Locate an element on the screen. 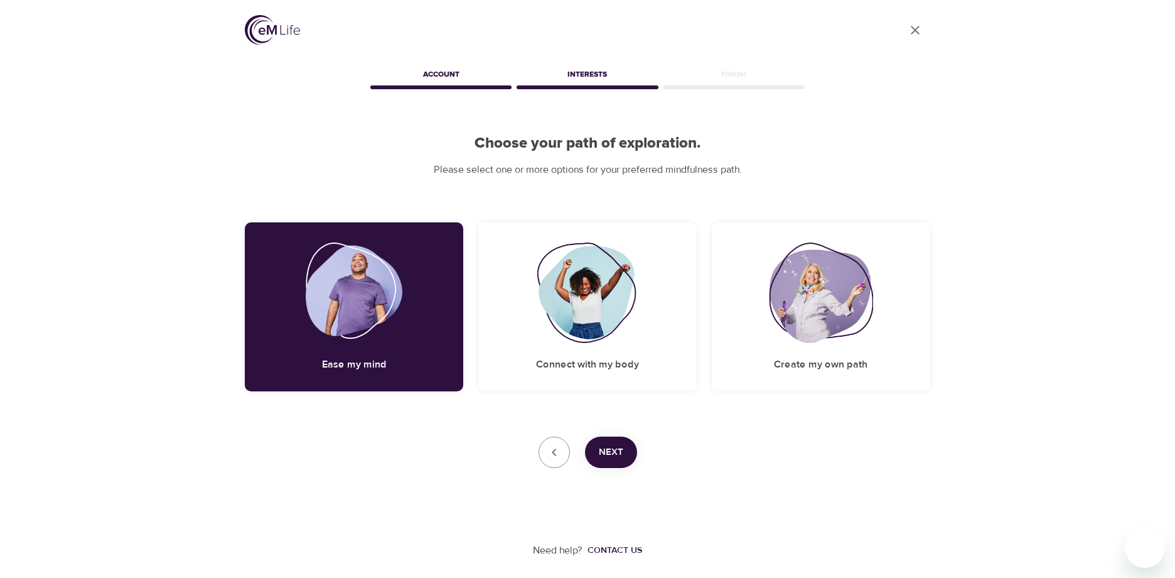 Image resolution: width=1175 pixels, height=578 pixels. div: Ease my mindEase my mind is located at coordinates (354, 306).